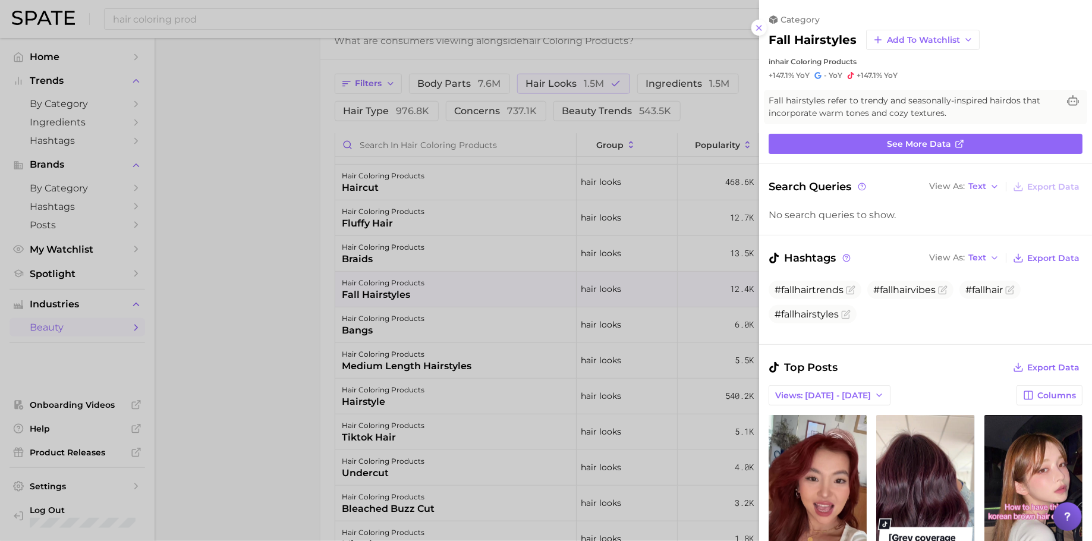 This screenshot has width=1092, height=541. Describe the element at coordinates (923, 40) in the screenshot. I see `button: Add to Watchlist` at that location.